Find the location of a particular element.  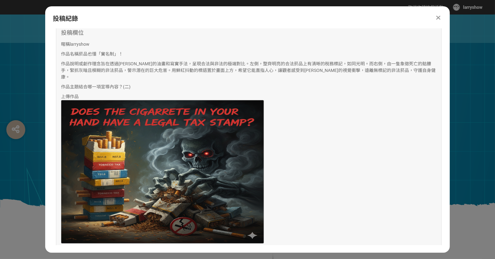

span: 作品主題結合哪一項宣導內容？ is located at coordinates (92, 87).